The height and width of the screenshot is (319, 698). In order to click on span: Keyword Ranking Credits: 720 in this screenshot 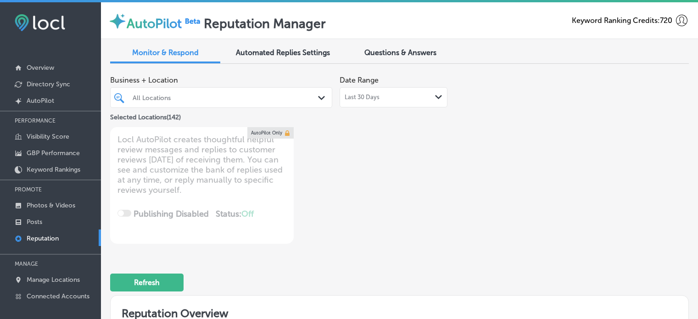, I will do `click(621, 20)`.